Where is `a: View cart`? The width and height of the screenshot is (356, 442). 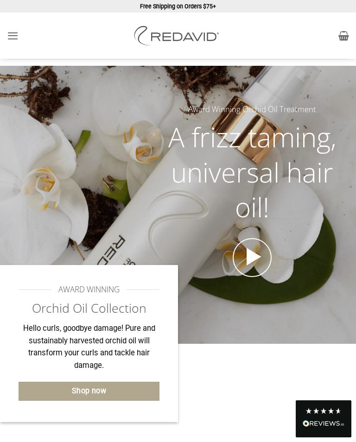
a: View cart is located at coordinates (343, 36).